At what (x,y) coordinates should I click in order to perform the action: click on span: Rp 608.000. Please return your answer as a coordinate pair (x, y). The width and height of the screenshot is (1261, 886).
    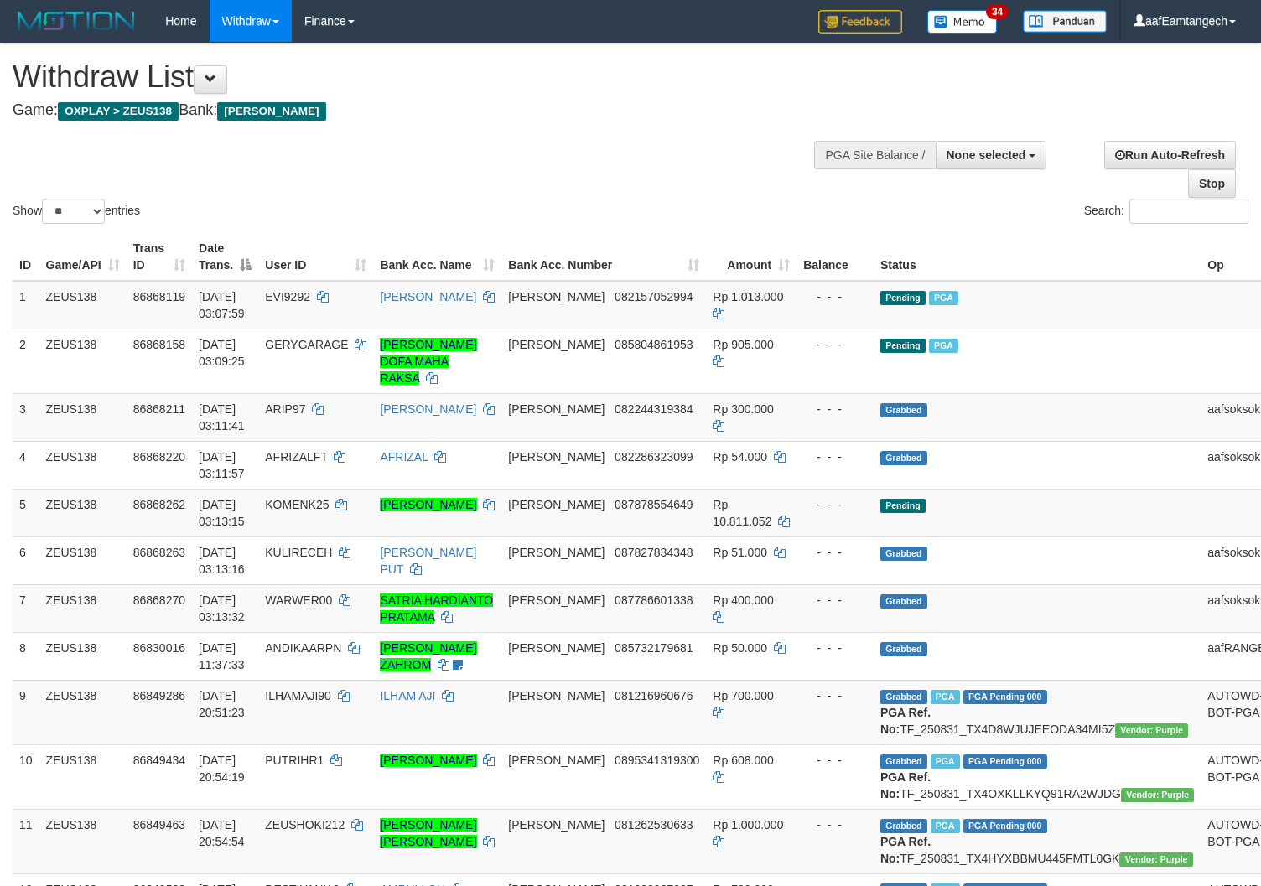
    Looking at the image, I should click on (743, 761).